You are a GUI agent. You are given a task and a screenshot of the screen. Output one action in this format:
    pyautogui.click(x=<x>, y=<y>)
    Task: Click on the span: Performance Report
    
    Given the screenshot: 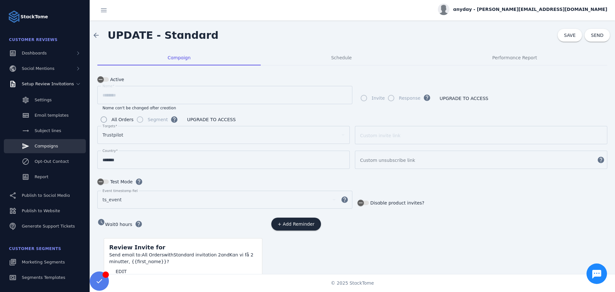 What is the action you would take?
    pyautogui.click(x=515, y=58)
    